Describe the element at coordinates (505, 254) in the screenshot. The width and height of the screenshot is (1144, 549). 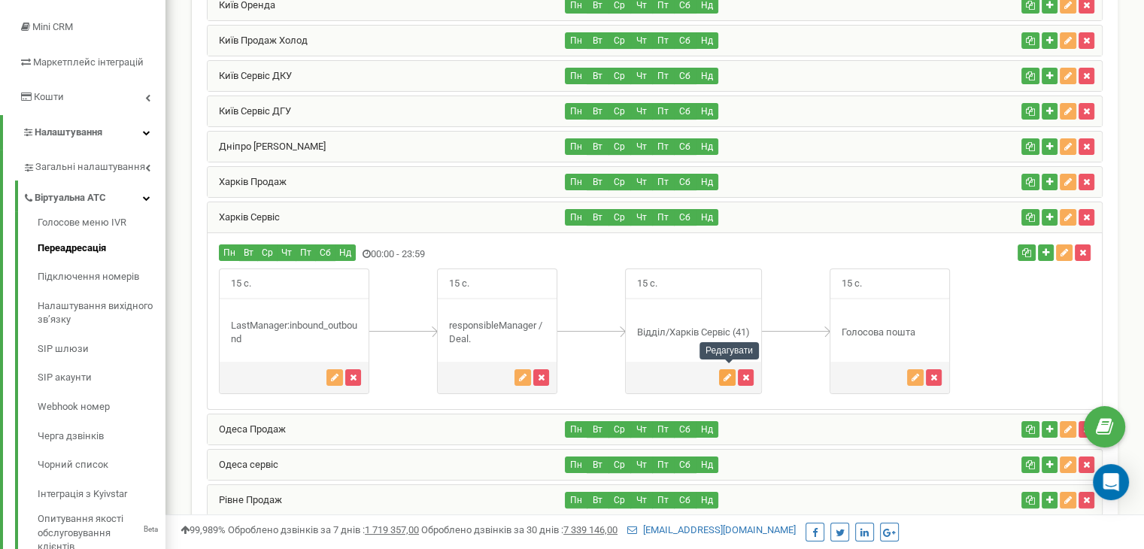
I see `div: 00:00 - 23:59` at that location.